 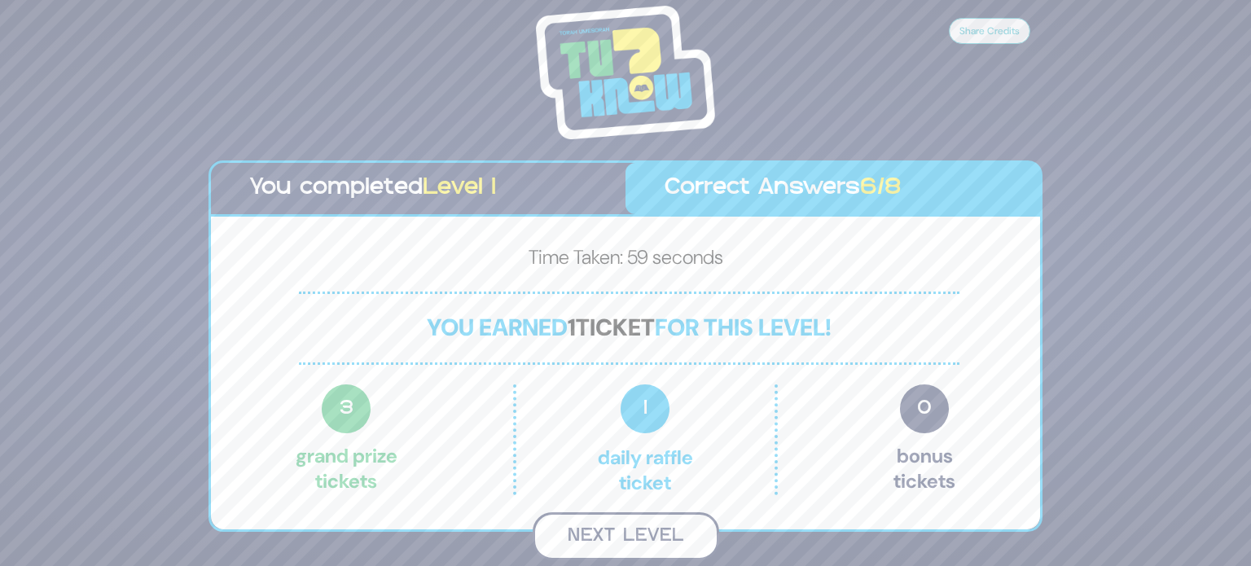 What do you see at coordinates (626, 536) in the screenshot?
I see `button: Next Level` at bounding box center [626, 536].